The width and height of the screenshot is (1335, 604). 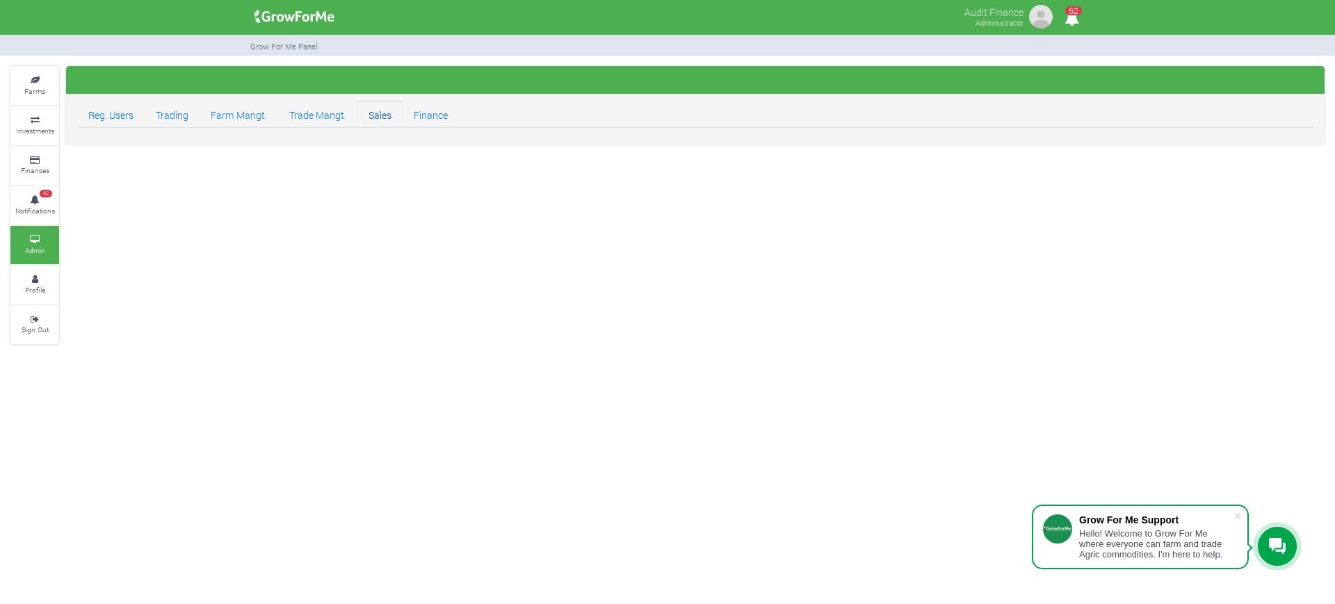 I want to click on div: Grow For Me Support, so click(x=1156, y=520).